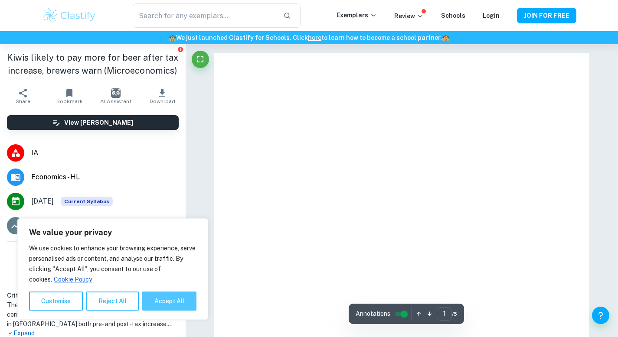  I want to click on img: Clastify logo, so click(69, 16).